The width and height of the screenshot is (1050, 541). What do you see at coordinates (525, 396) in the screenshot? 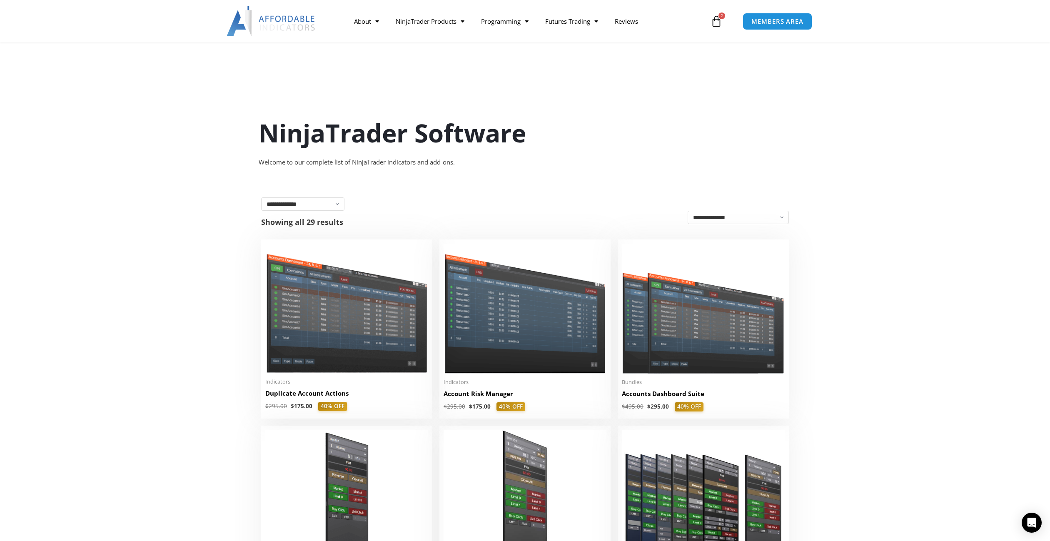
I see `a: Account Risk Manager` at bounding box center [525, 396].